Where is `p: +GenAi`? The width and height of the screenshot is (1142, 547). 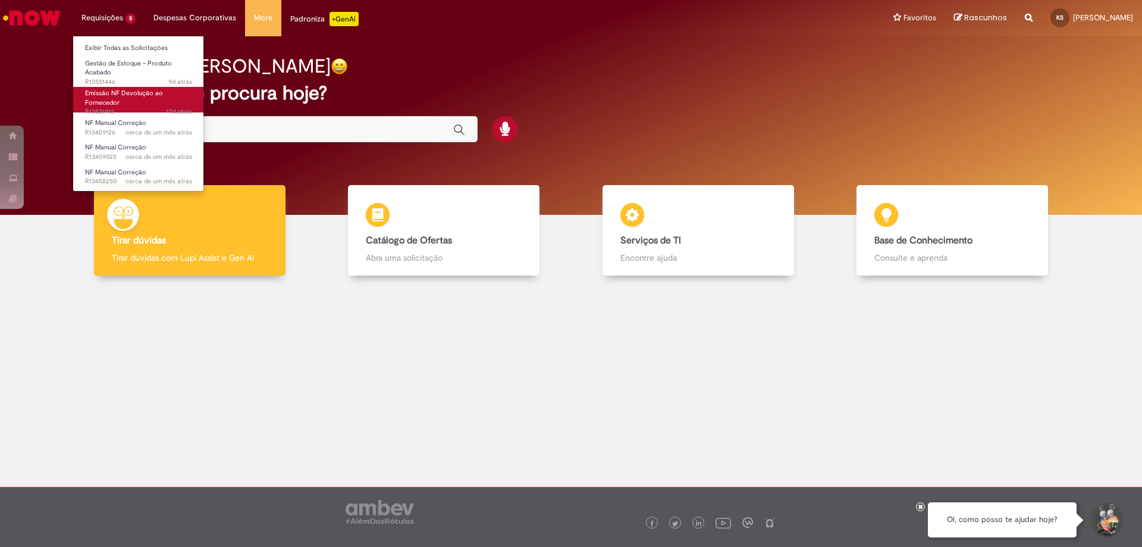
p: +GenAi is located at coordinates (344, 19).